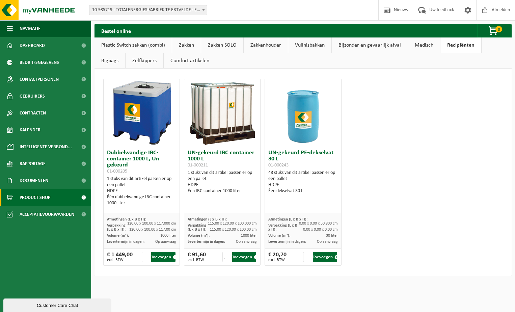  What do you see at coordinates (197, 257) in the screenshot?
I see `div: € 91,60` at bounding box center [197, 257].